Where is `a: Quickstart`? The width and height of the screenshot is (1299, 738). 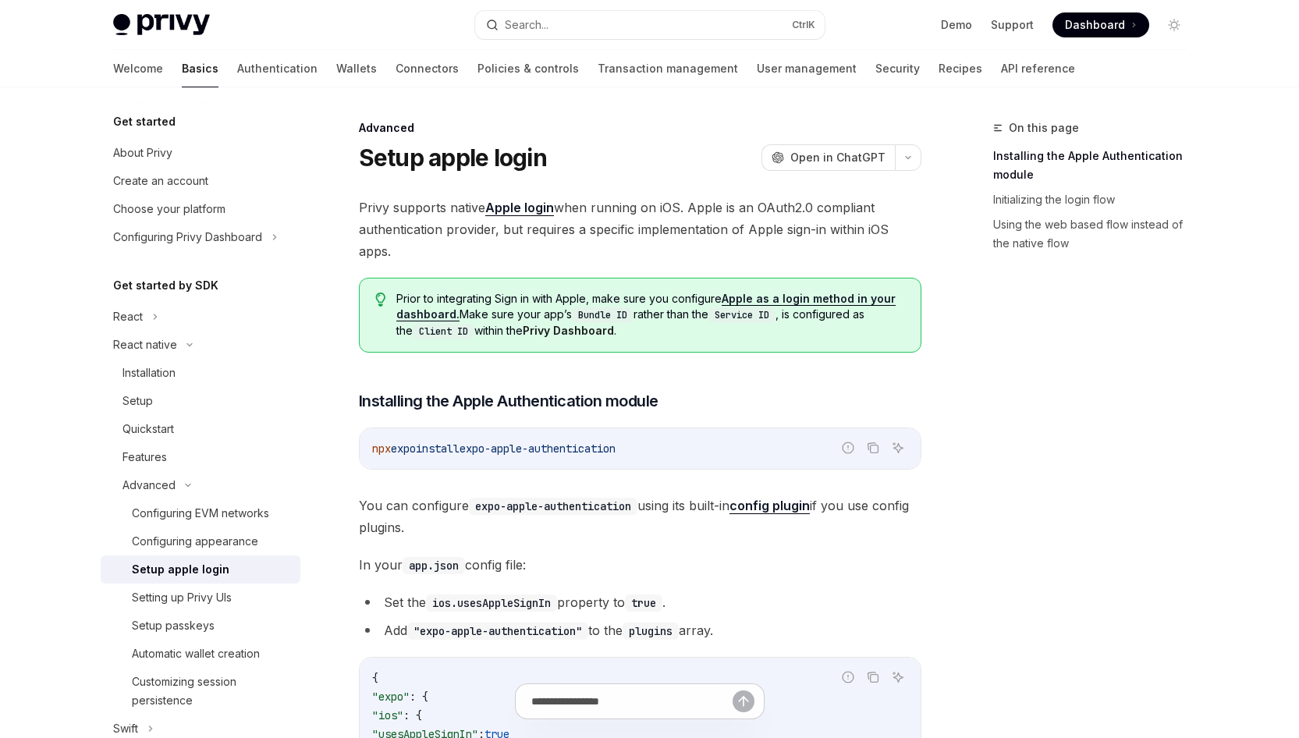 a: Quickstart is located at coordinates (200, 429).